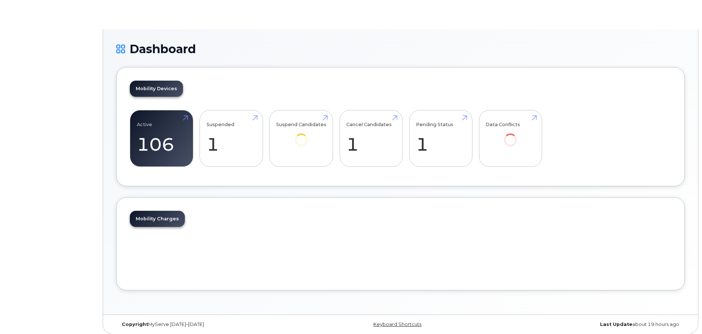 Image resolution: width=702 pixels, height=334 pixels. What do you see at coordinates (510, 135) in the screenshot?
I see `a: Data Conflicts` at bounding box center [510, 135].